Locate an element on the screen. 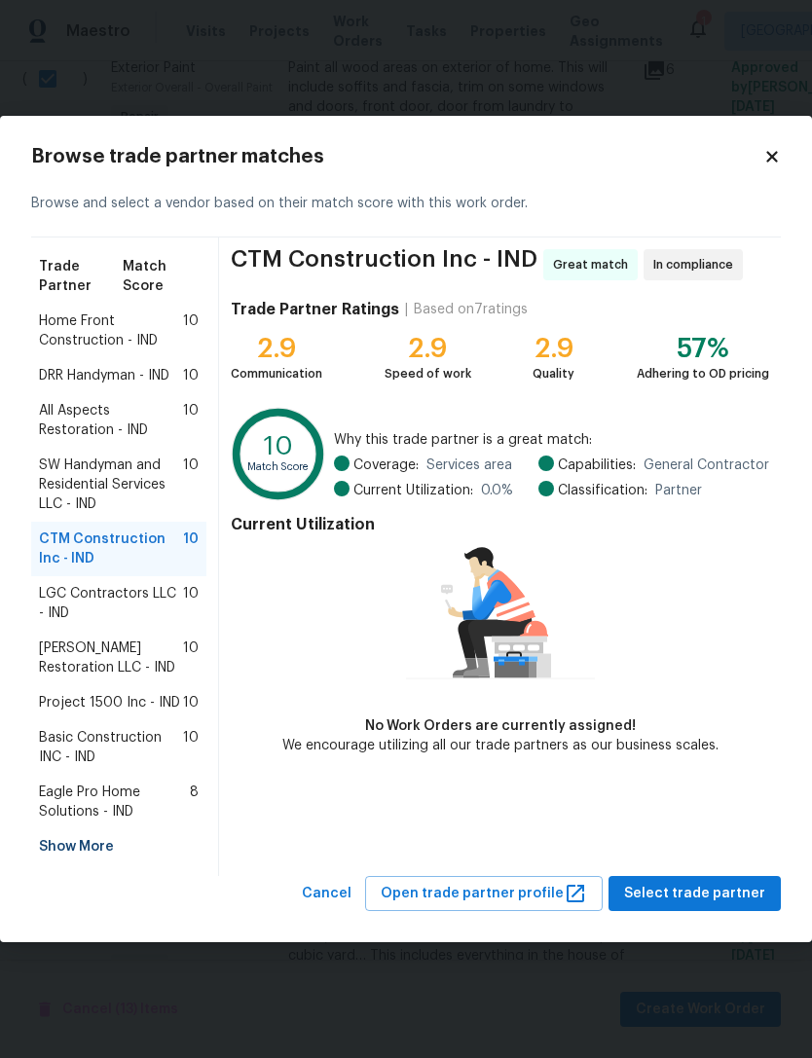 The image size is (812, 1058). span: Why this trade partner is a great match: is located at coordinates (551, 440).